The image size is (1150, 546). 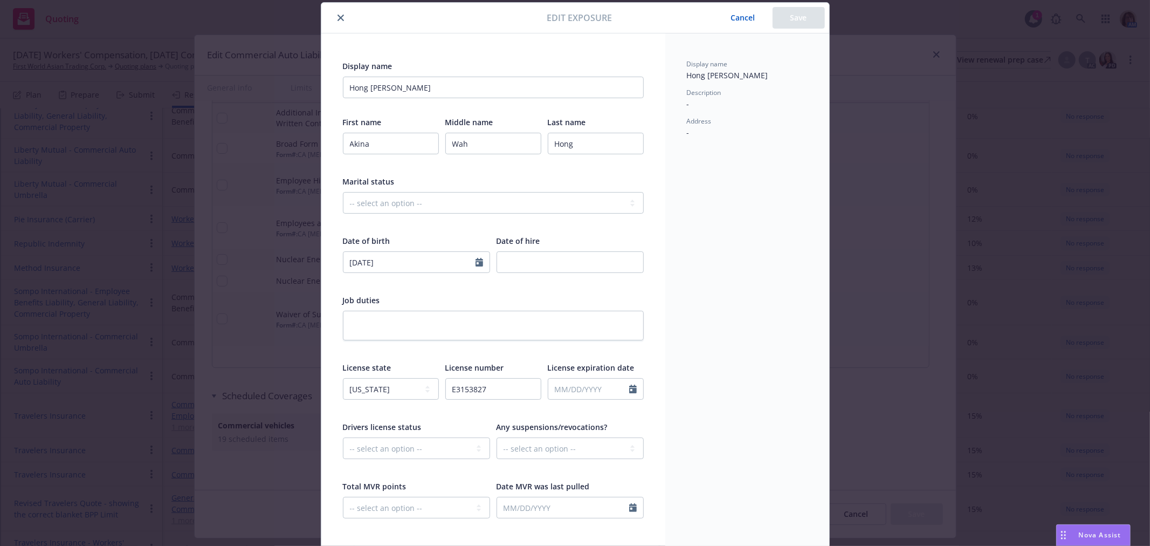 What do you see at coordinates (375, 486) in the screenshot?
I see `span: Total MVR points` at bounding box center [375, 486].